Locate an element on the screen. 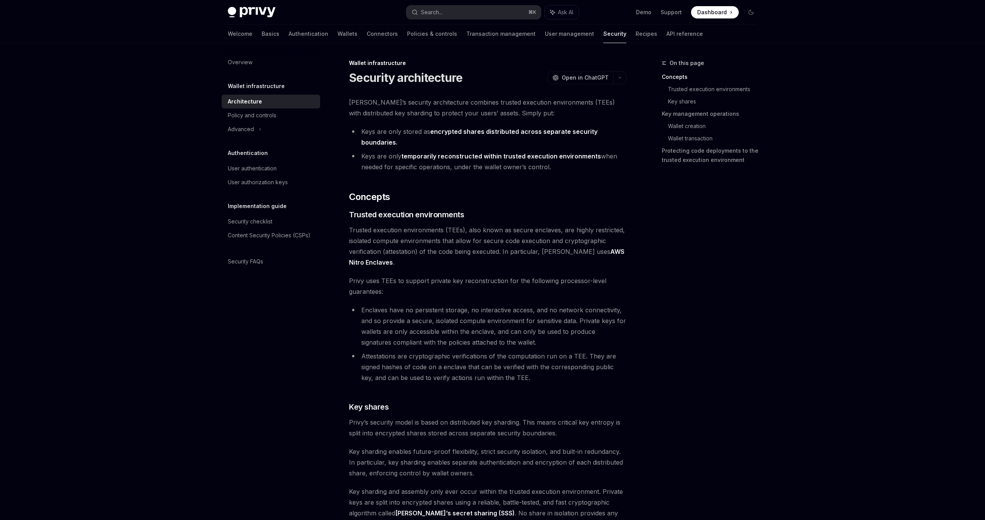 The height and width of the screenshot is (520, 985). button: Ask AI is located at coordinates (562, 12).